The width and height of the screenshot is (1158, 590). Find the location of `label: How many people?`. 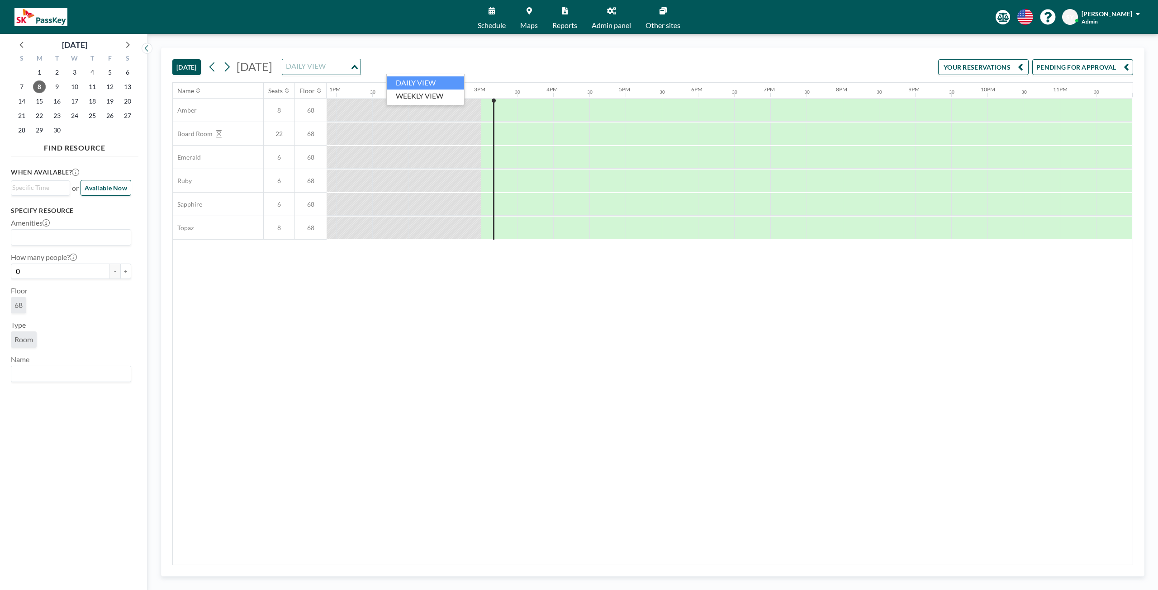

label: How many people? is located at coordinates (44, 257).